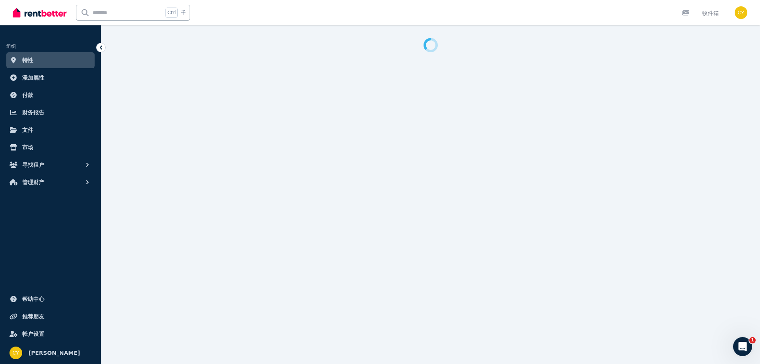 This screenshot has height=364, width=760. What do you see at coordinates (28, 95) in the screenshot?
I see `font: 付款` at bounding box center [28, 95].